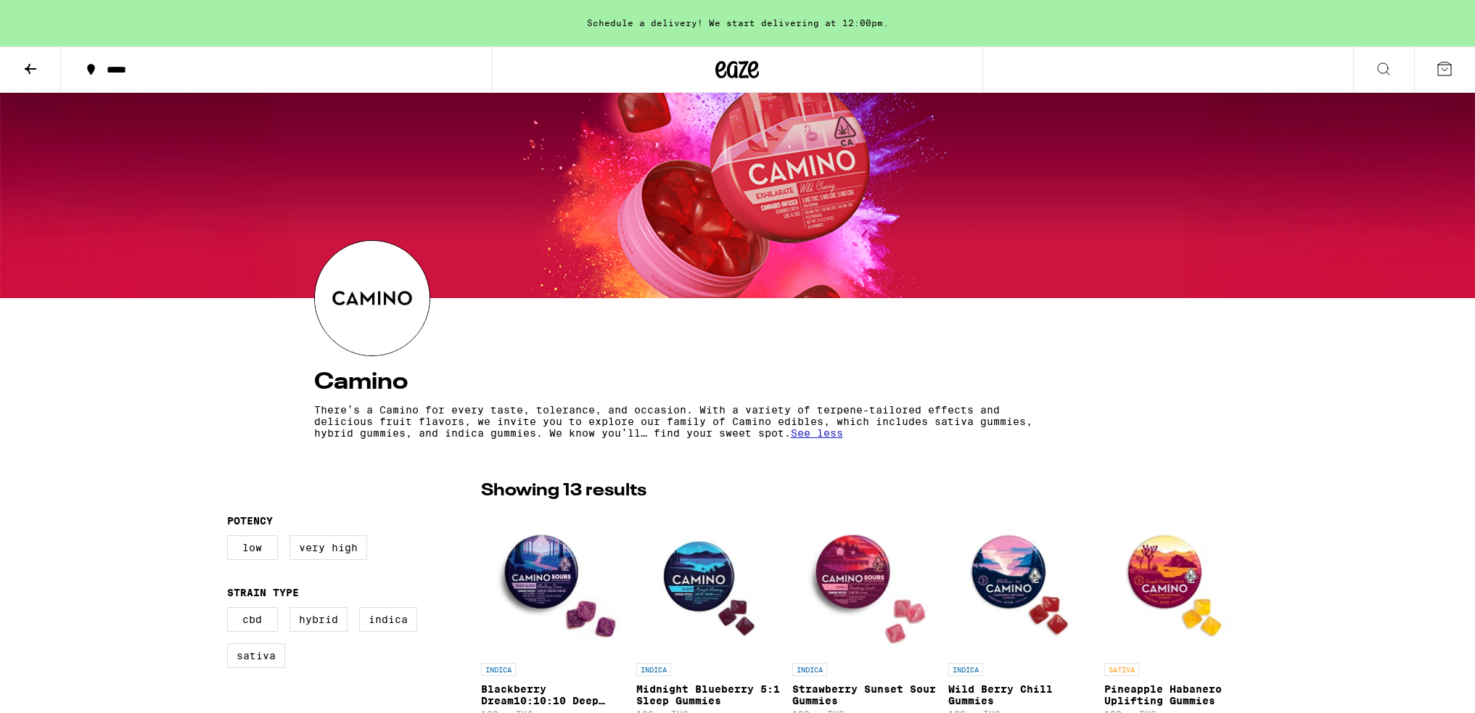 The image size is (1475, 713). I want to click on p: Wild Berry Chill Gummies, so click(1020, 695).